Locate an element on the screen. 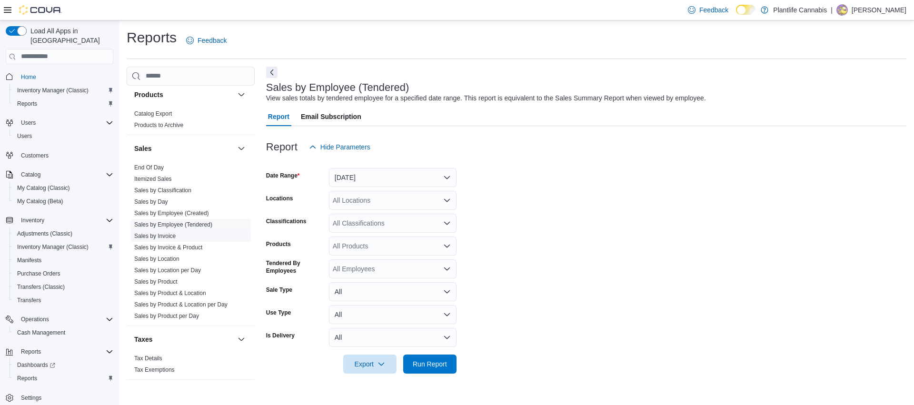 The image size is (914, 405). span: Itemized Sales is located at coordinates (153, 179).